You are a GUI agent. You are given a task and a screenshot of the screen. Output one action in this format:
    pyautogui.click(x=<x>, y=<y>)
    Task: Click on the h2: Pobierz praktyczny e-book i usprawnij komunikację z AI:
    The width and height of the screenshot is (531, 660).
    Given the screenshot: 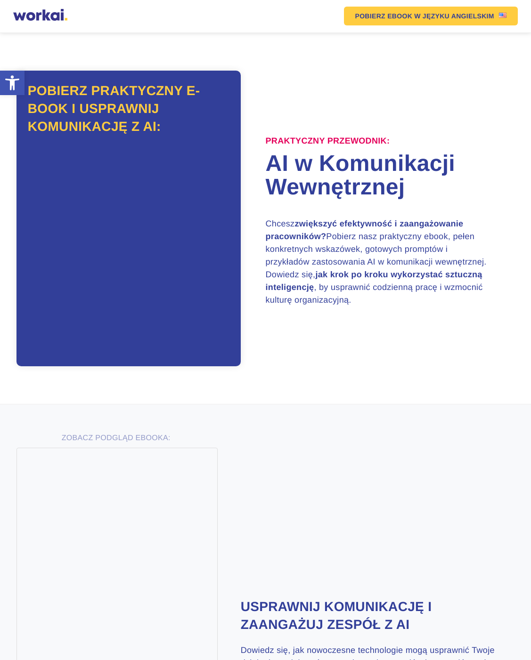 What is the action you would take?
    pyautogui.click(x=129, y=108)
    